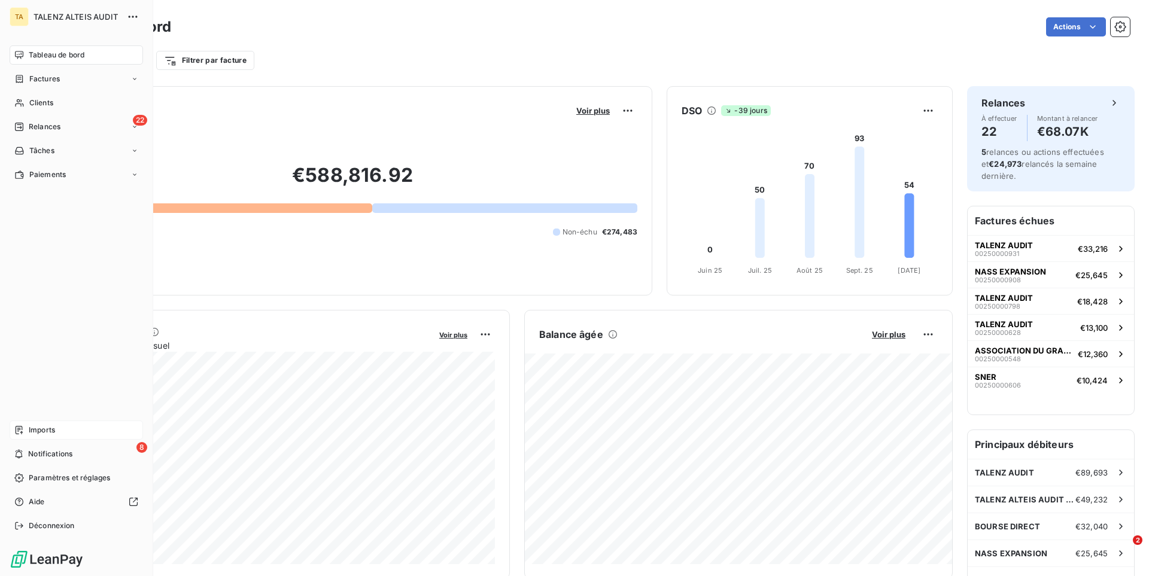  I want to click on span: Paiements, so click(47, 175).